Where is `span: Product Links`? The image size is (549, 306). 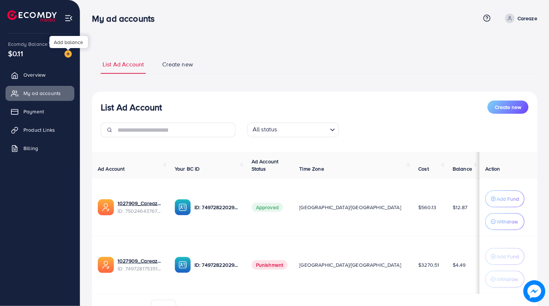
span: Product Links is located at coordinates (39, 130).